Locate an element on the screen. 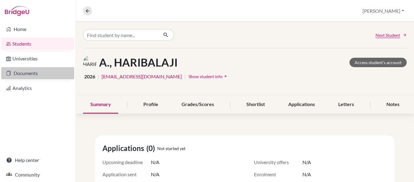 This screenshot has width=414, height=182. span: Application sent is located at coordinates (127, 174).